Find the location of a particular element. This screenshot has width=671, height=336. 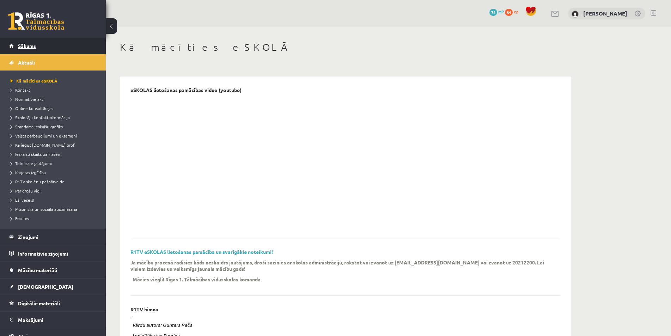

span: Tehniskie jautājumi is located at coordinates (31, 163).